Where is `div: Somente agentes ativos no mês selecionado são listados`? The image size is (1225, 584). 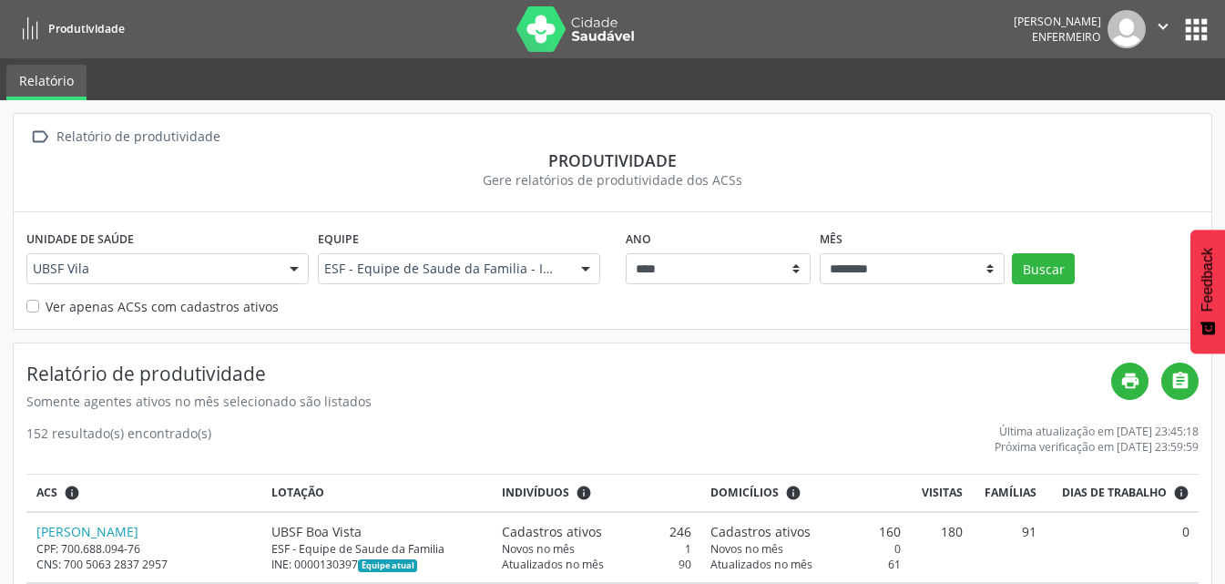
div: Somente agentes ativos no mês selecionado são listados is located at coordinates (568, 401).